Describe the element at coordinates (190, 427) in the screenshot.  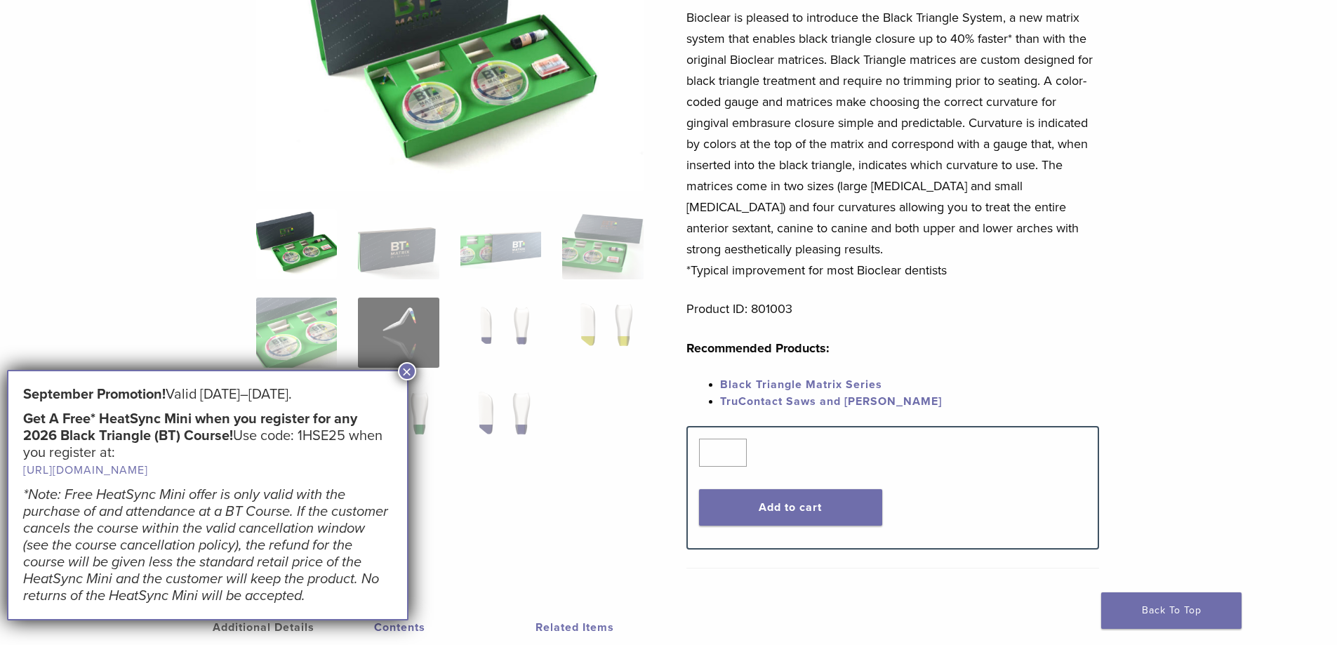
I see `strong: Get A Free* HeatSync Mini when you register for any 2026 Black Triangle (BT) Course!` at that location.